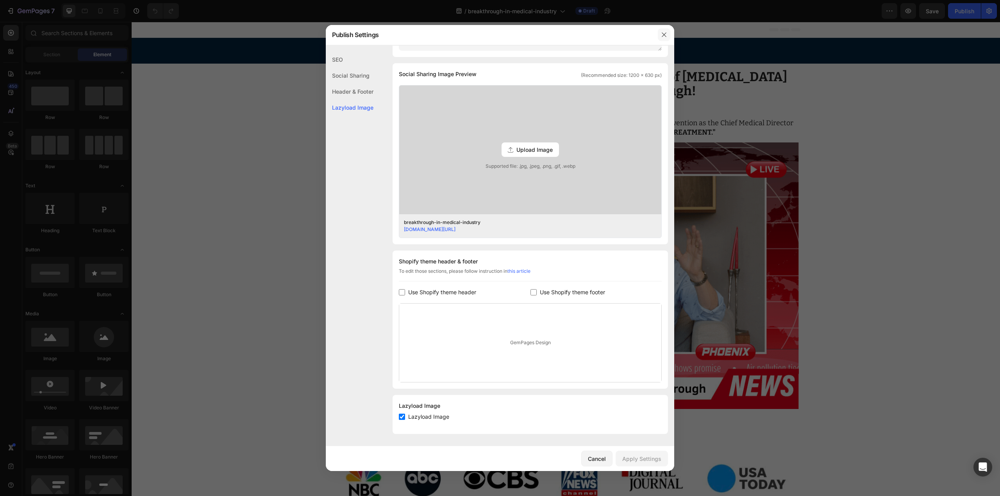 This screenshot has width=1000, height=496. I want to click on div: To edit those sections, please follow instruction in, so click(530, 274).